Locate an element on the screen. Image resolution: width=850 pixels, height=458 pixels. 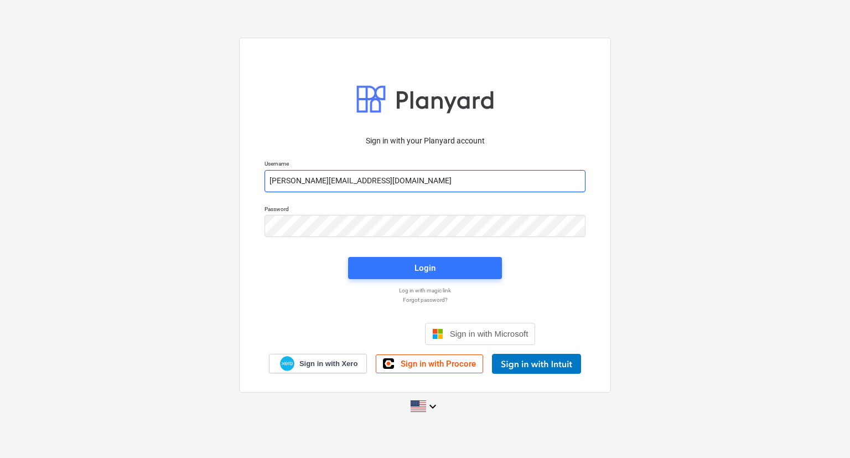
img: Microsoft logo is located at coordinates (438, 334).